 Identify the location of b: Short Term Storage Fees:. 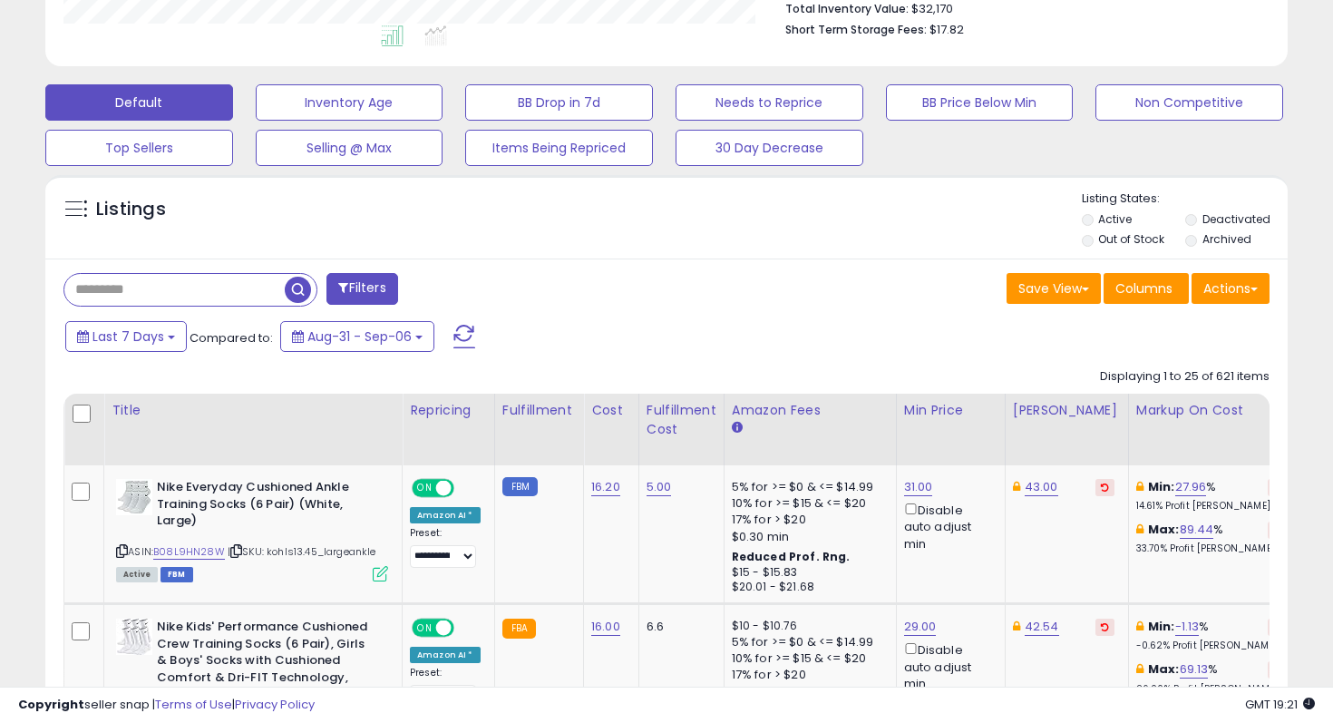
(856, 29).